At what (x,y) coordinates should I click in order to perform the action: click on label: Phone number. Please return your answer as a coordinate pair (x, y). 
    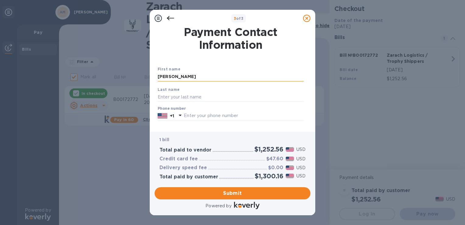
    Looking at the image, I should click on (172, 109).